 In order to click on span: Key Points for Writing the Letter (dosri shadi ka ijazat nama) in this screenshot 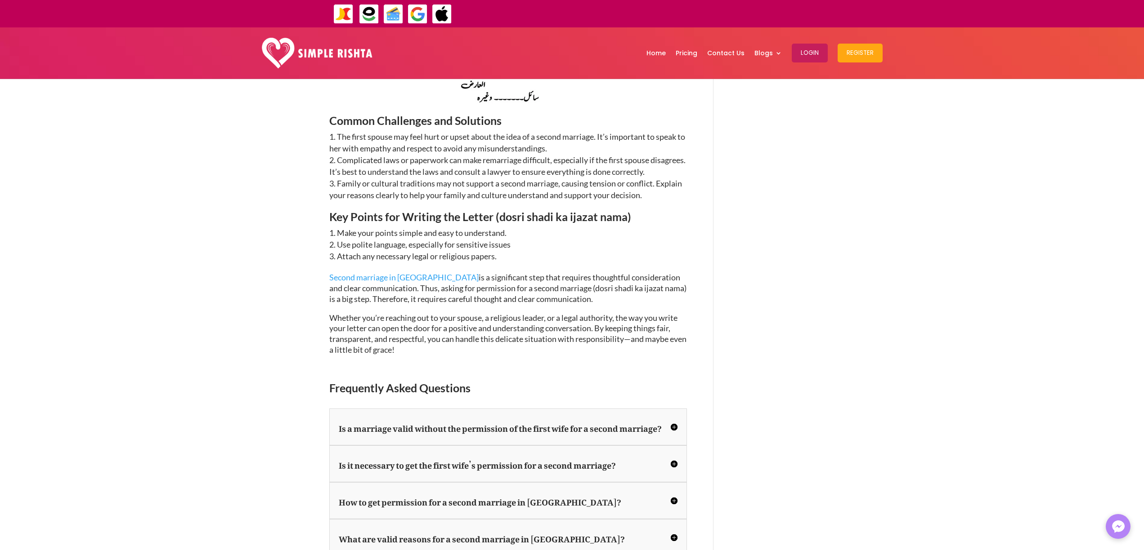, I will do `click(480, 217)`.